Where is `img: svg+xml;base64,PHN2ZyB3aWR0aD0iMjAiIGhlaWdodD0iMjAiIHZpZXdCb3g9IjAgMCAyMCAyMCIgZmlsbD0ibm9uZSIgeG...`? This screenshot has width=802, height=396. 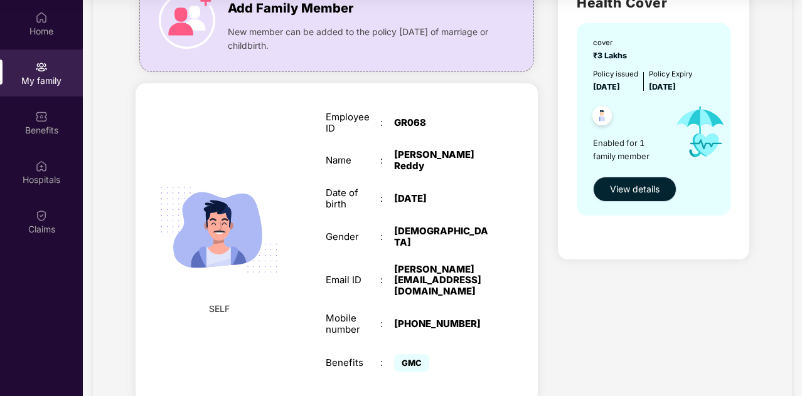
img: svg+xml;base64,PHN2ZyB3aWR0aD0iMjAiIGhlaWdodD0iMjAiIHZpZXdCb3g9IjAgMCAyMCAyMCIgZmlsbD0ibm9uZSIgeG... is located at coordinates (41, 67).